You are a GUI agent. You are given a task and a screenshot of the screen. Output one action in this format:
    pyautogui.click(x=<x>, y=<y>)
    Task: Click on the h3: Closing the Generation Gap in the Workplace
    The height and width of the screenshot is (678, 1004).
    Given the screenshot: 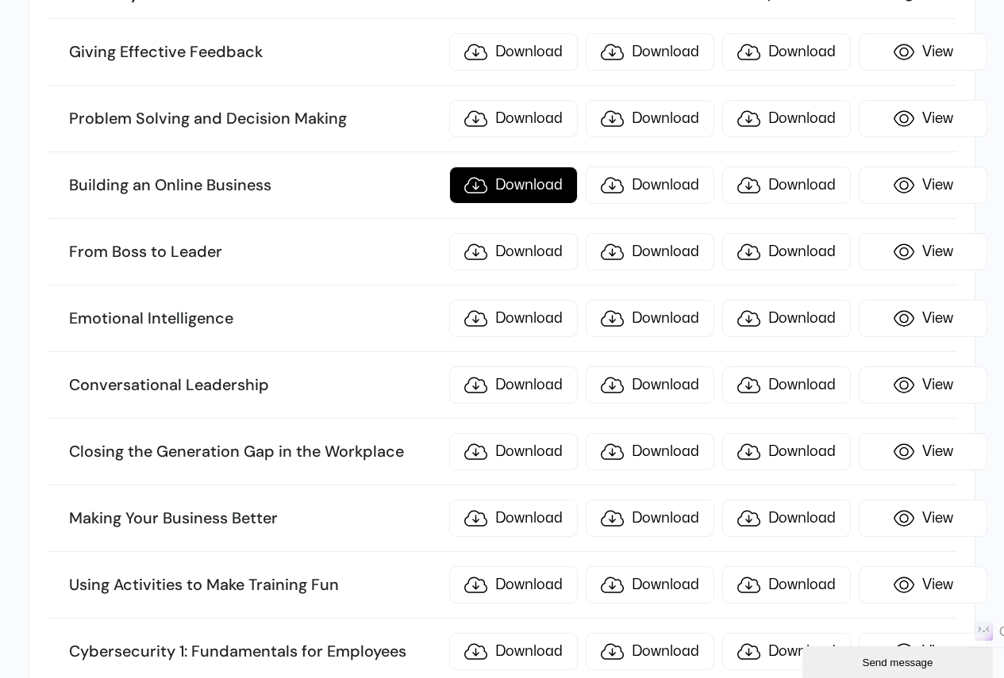 What is the action you would take?
    pyautogui.click(x=255, y=452)
    